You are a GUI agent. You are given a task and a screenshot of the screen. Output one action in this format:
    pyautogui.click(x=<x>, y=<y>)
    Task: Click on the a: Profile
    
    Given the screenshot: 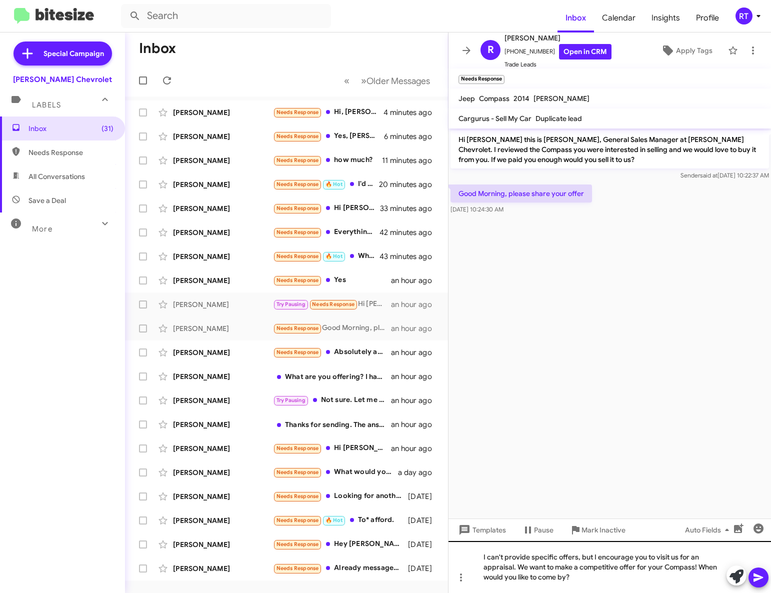 What is the action you would take?
    pyautogui.click(x=707, y=18)
    